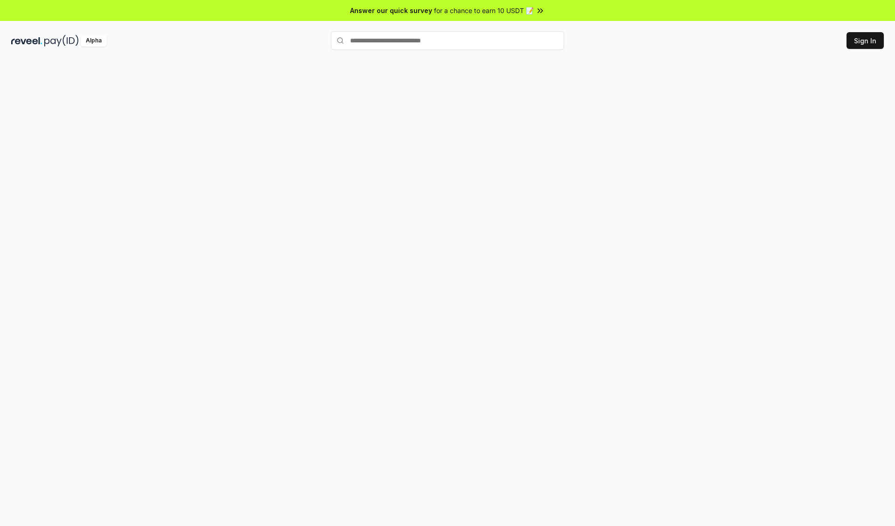 The width and height of the screenshot is (895, 526). Describe the element at coordinates (484, 10) in the screenshot. I see `span: for a chance to earn 10 USDT 📝` at that location.